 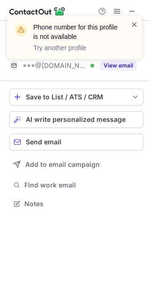 What do you see at coordinates (76, 119) in the screenshot?
I see `button: AI write personalized message` at bounding box center [76, 119].